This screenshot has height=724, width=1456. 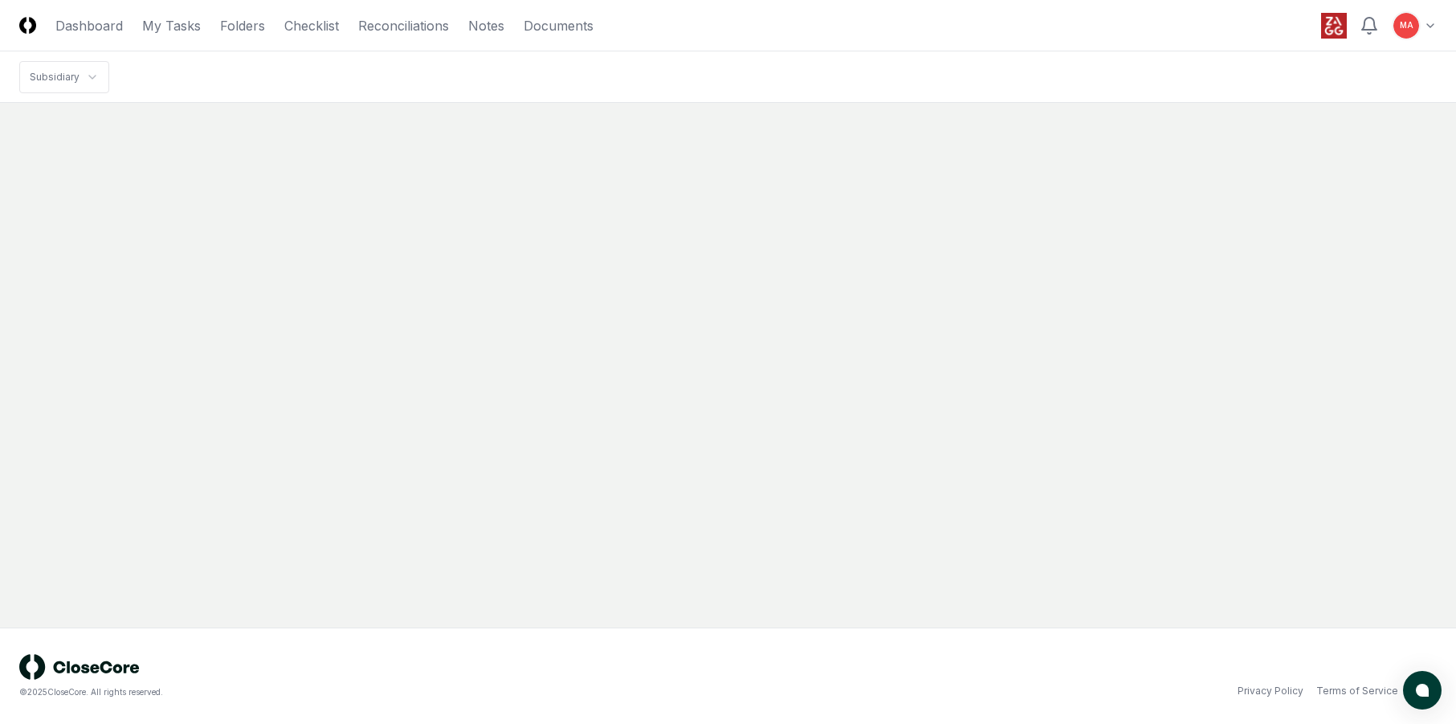 I want to click on img: ZAGG logo, so click(x=1334, y=26).